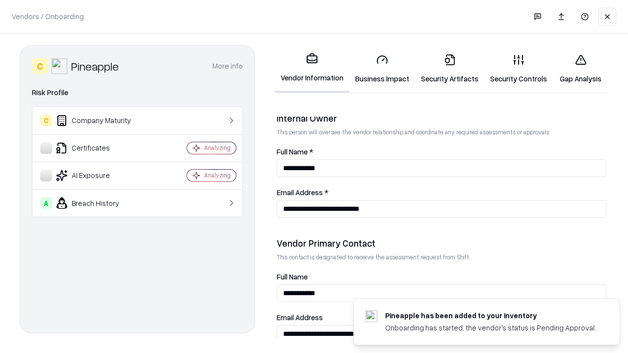 This screenshot has height=353, width=628. I want to click on img: Pineapple, so click(59, 66).